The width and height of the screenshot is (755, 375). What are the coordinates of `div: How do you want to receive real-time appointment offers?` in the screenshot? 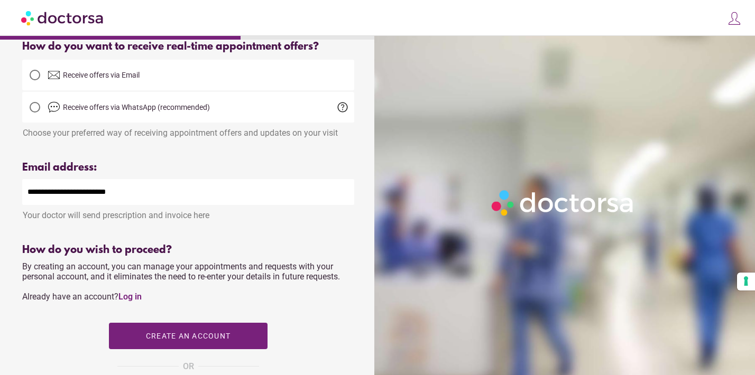 It's located at (188, 47).